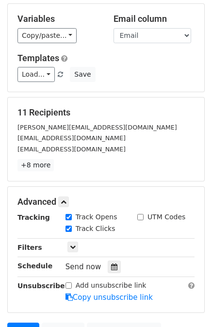  Describe the element at coordinates (106, 202) in the screenshot. I see `h5: Advanced` at that location.